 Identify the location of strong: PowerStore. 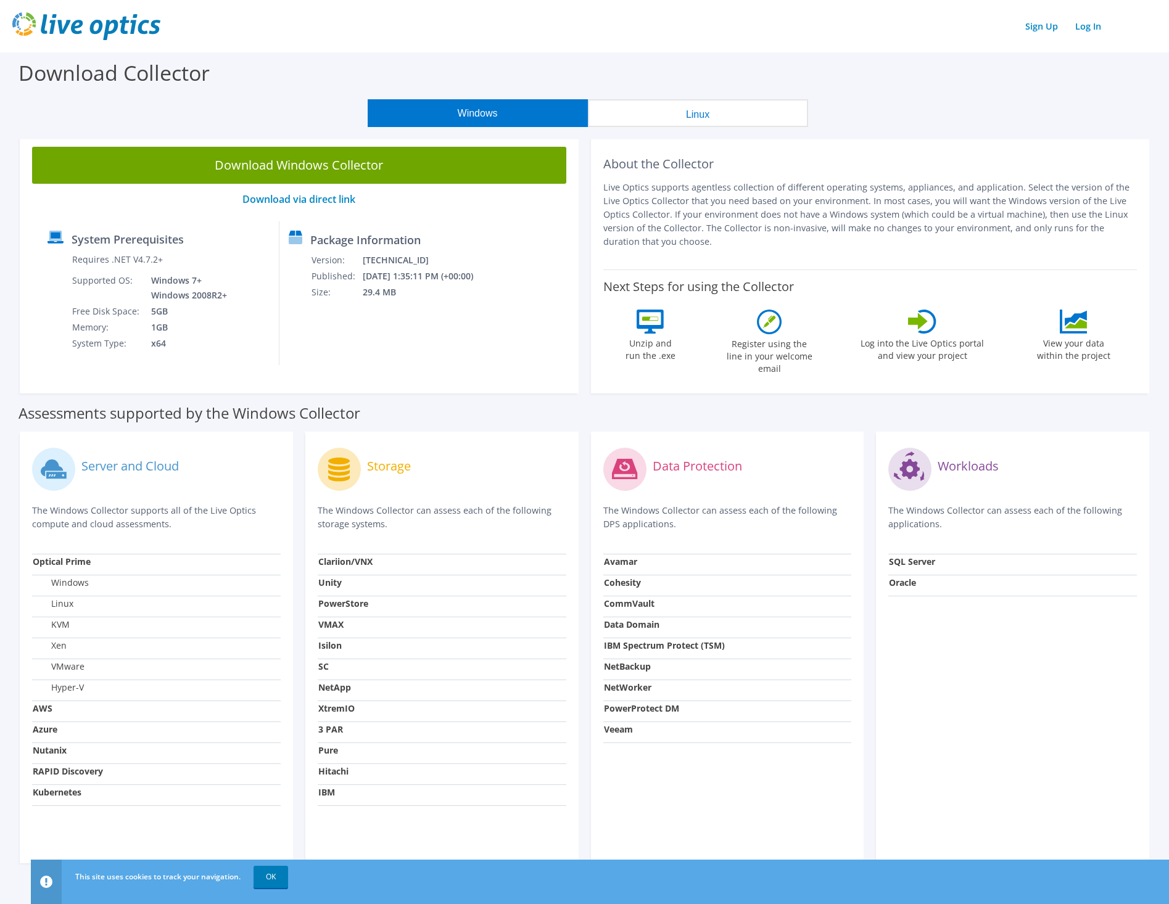
(343, 603).